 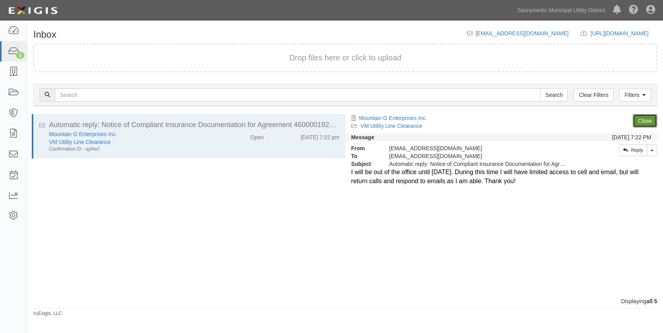 What do you see at coordinates (652, 301) in the screenshot?
I see `b: all 5` at bounding box center [652, 301].